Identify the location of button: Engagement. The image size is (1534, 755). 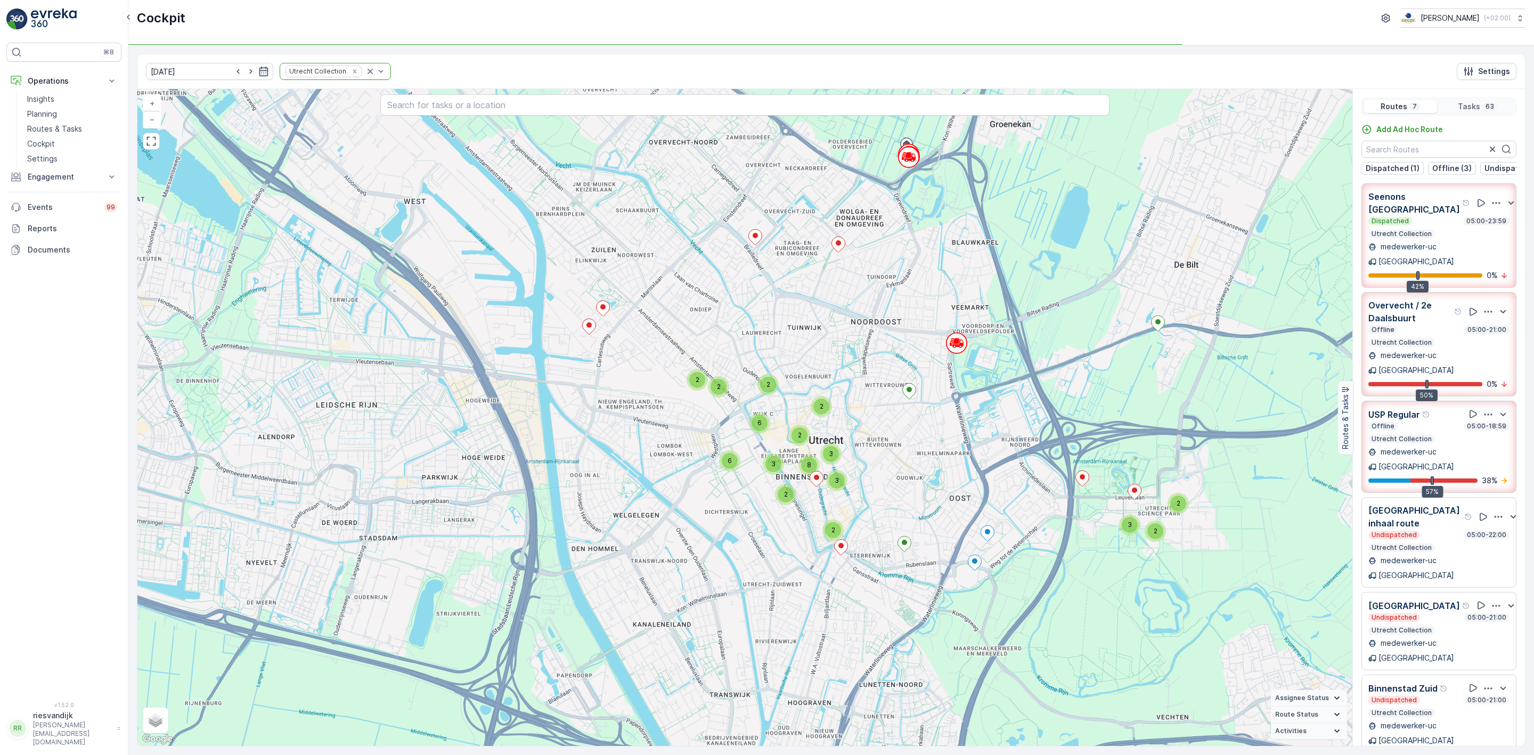
(64, 177).